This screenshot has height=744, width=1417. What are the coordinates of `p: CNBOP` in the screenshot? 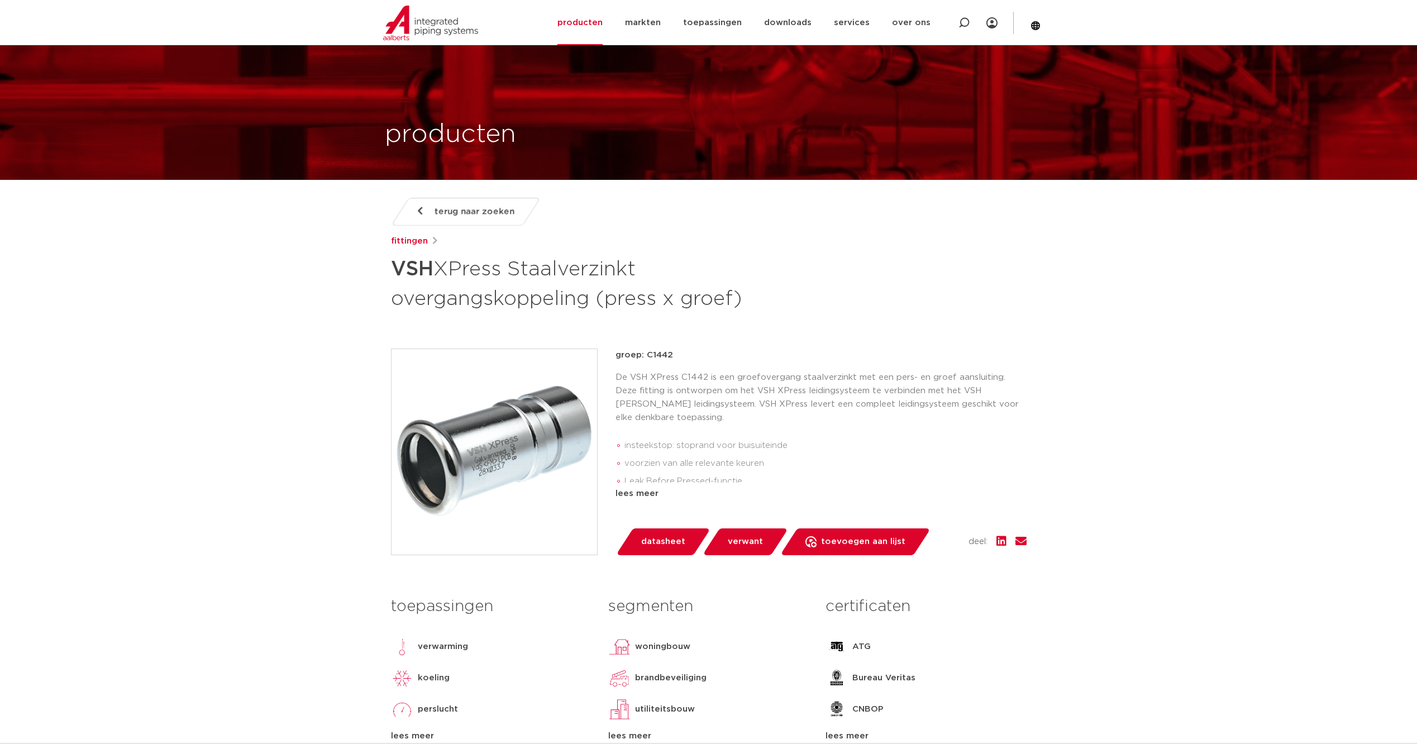 It's located at (868, 709).